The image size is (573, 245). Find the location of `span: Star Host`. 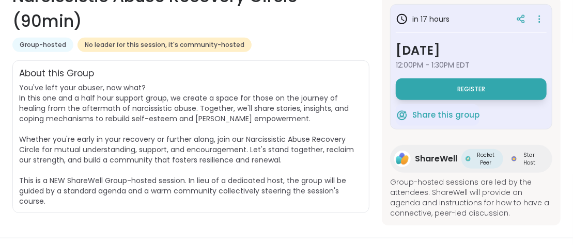

span: Star Host is located at coordinates (529, 159).